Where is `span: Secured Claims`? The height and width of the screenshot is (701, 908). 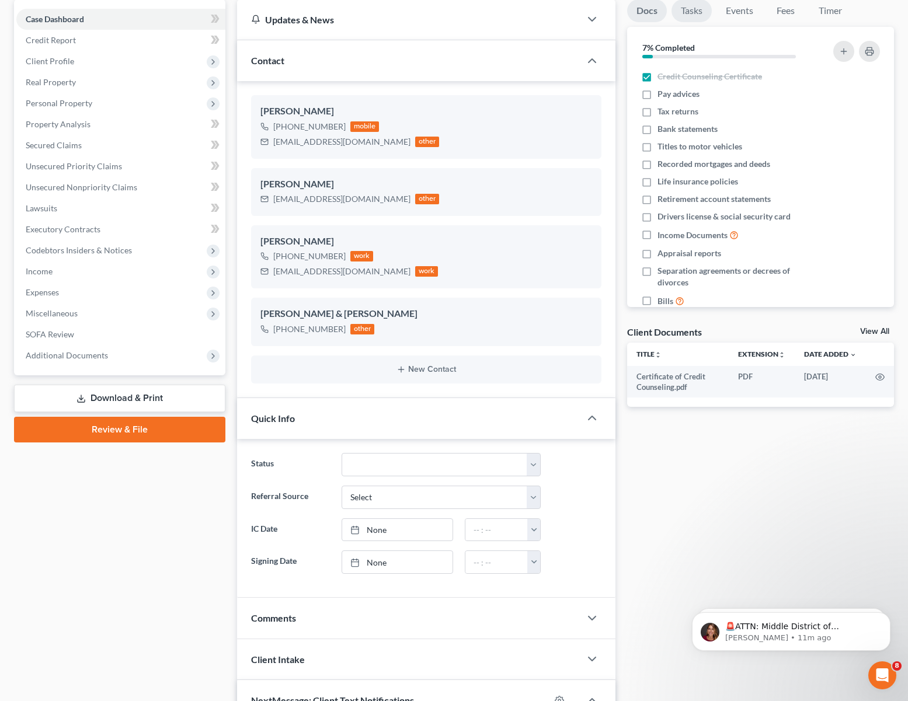 span: Secured Claims is located at coordinates (54, 145).